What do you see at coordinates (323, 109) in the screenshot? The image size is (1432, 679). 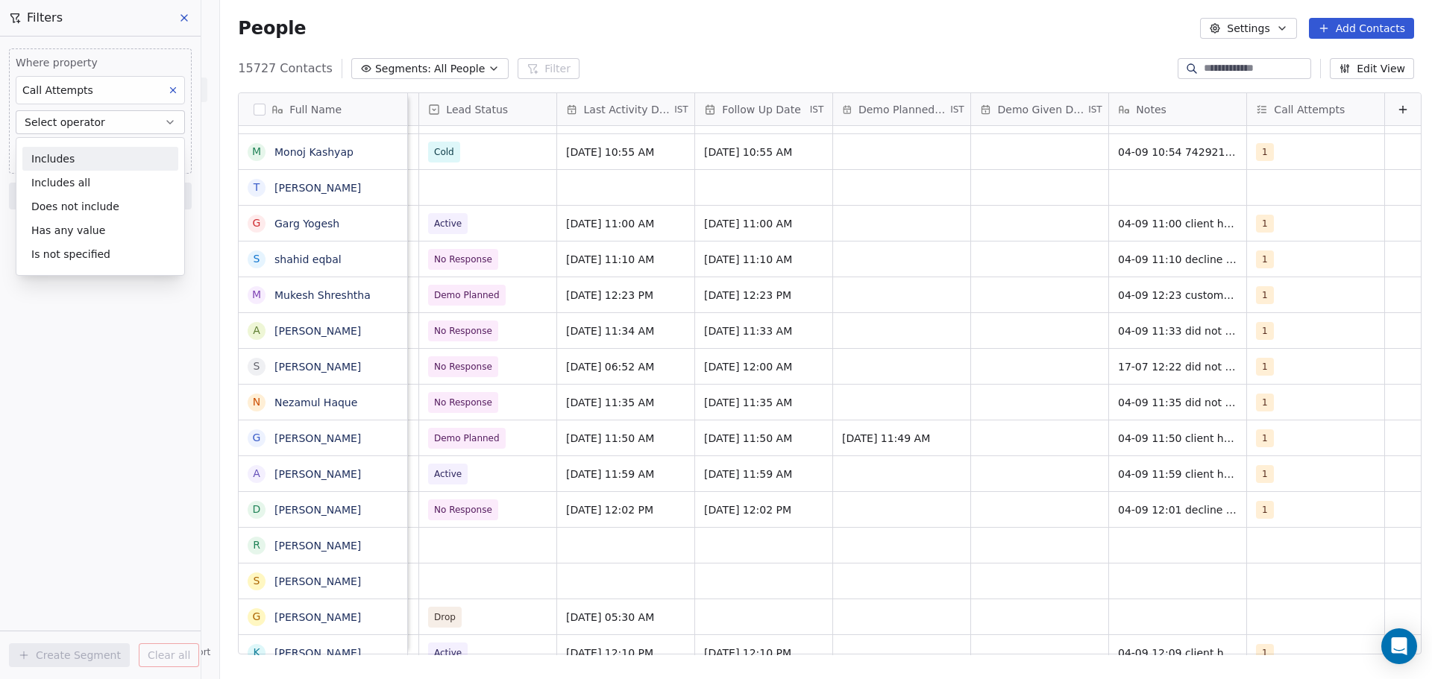 I see `div: Full Name` at bounding box center [323, 109].